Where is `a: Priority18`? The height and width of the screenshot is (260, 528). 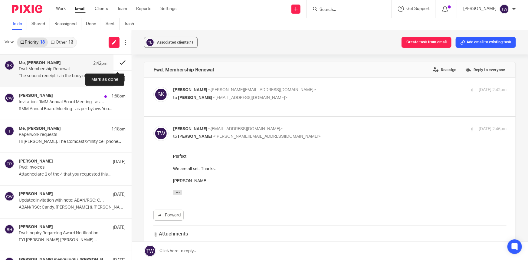
a: Priority18 is located at coordinates (32, 42).